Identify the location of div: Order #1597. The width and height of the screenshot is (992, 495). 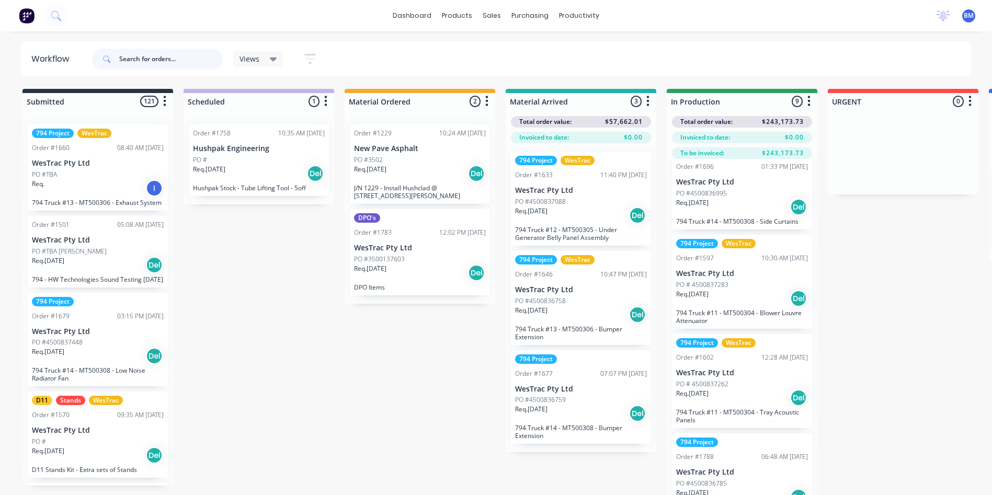
(695, 258).